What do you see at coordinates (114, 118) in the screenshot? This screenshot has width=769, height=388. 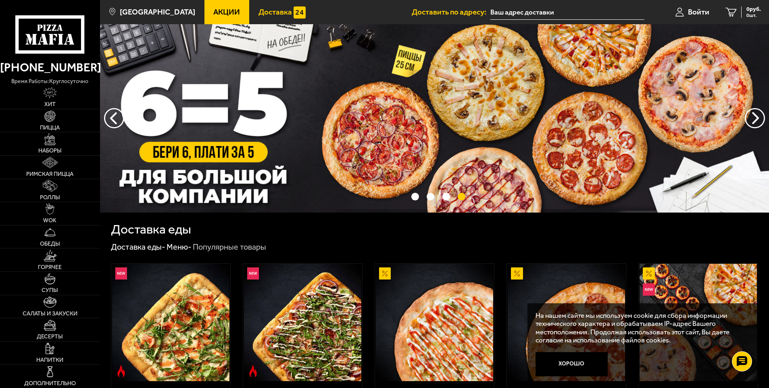 I see `button: следующий` at bounding box center [114, 118].